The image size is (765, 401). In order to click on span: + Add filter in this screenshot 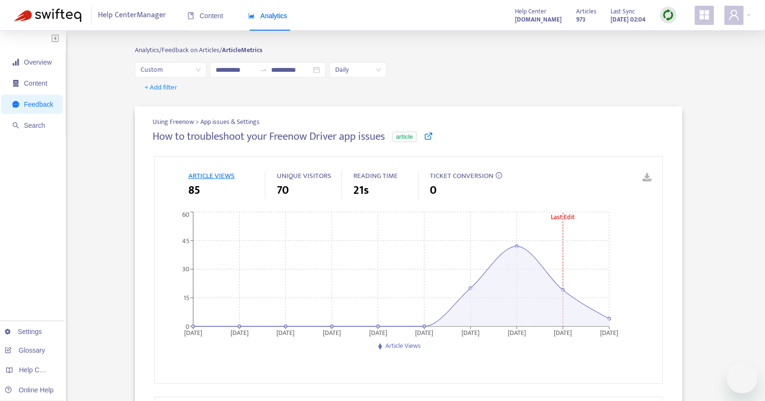, I will do `click(161, 88)`.